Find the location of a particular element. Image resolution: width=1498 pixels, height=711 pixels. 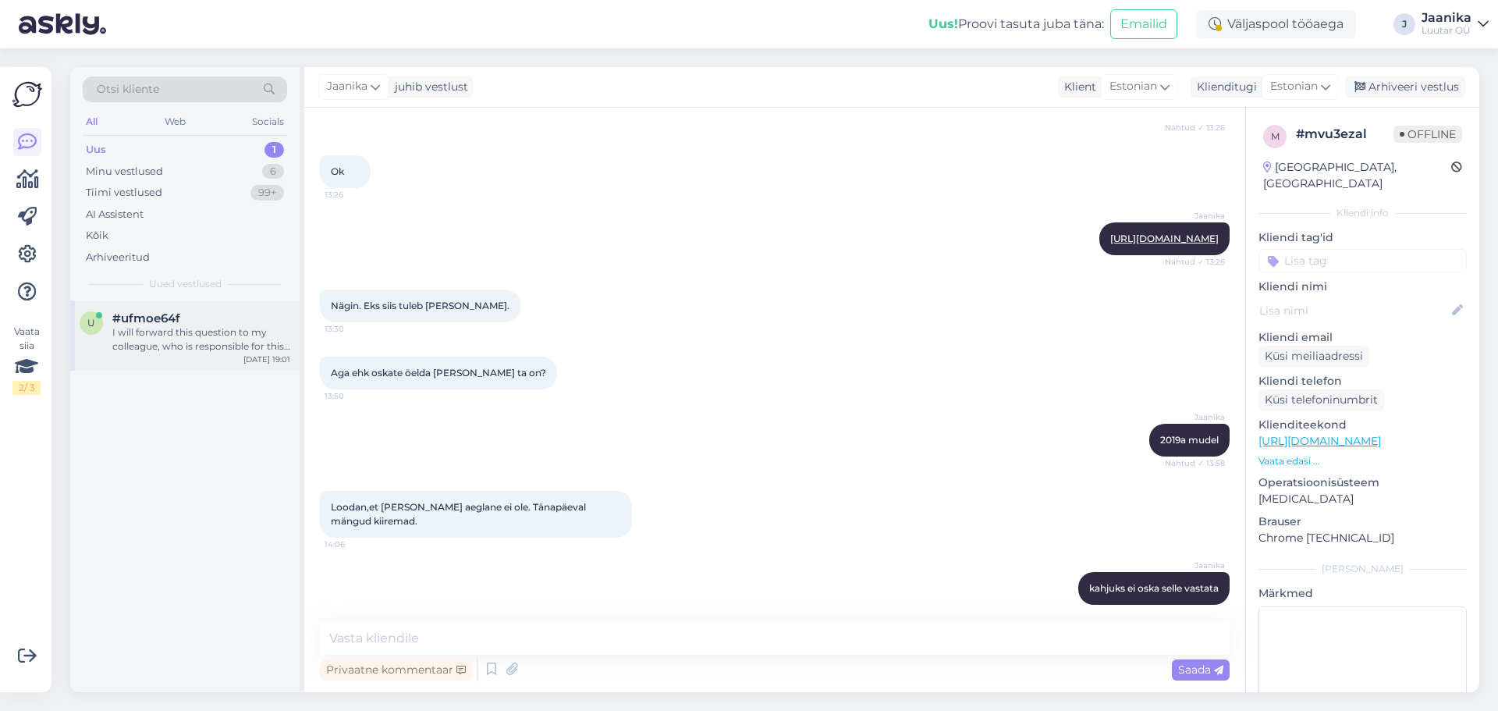

div: Jaanika is located at coordinates (1447, 18).